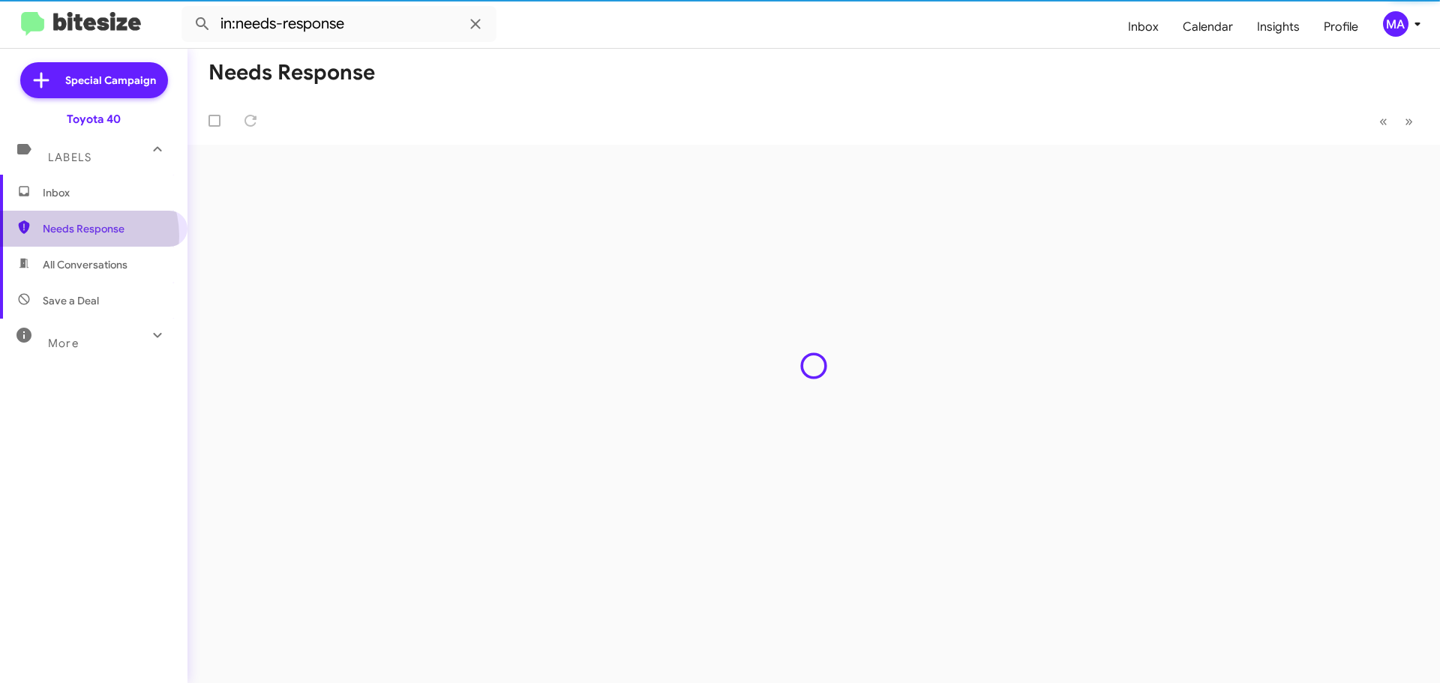 The height and width of the screenshot is (683, 1440). Describe the element at coordinates (85, 265) in the screenshot. I see `span: All Conversations` at that location.